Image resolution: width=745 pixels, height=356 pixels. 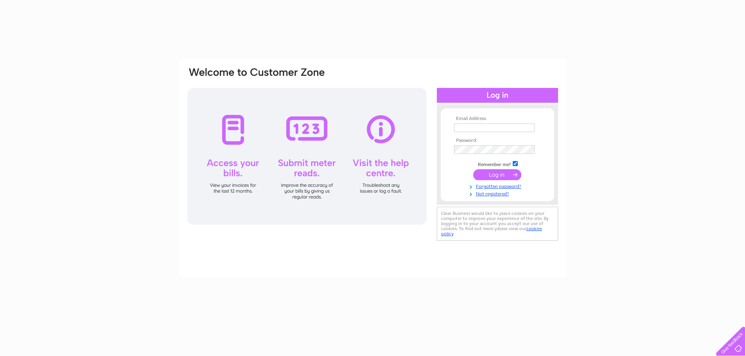 I want to click on td: Remember me?, so click(x=498, y=164).